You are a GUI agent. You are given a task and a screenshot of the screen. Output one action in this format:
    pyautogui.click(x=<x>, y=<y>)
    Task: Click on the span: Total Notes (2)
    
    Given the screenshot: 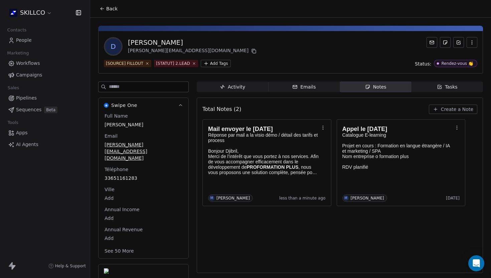 What is the action you would take?
    pyautogui.click(x=222, y=109)
    